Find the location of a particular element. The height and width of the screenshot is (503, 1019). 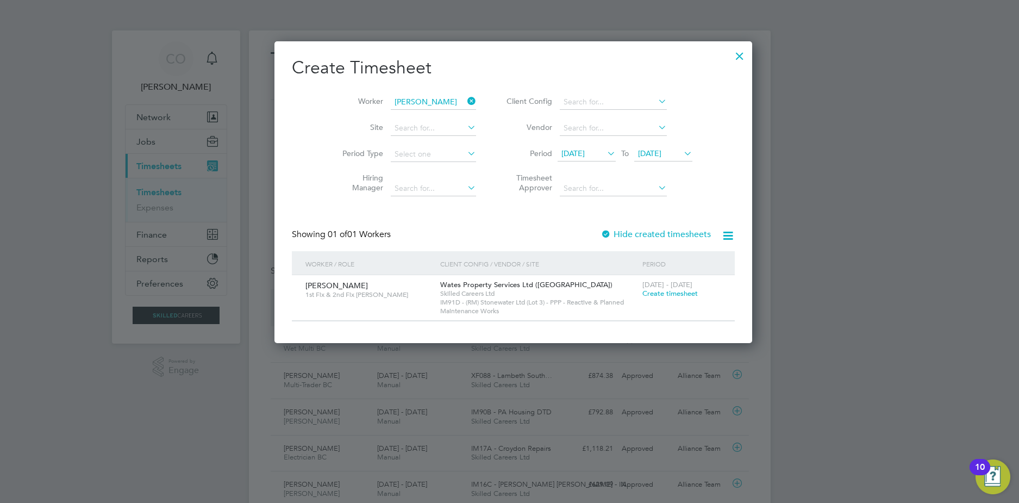

div: Period is located at coordinates (682, 264).